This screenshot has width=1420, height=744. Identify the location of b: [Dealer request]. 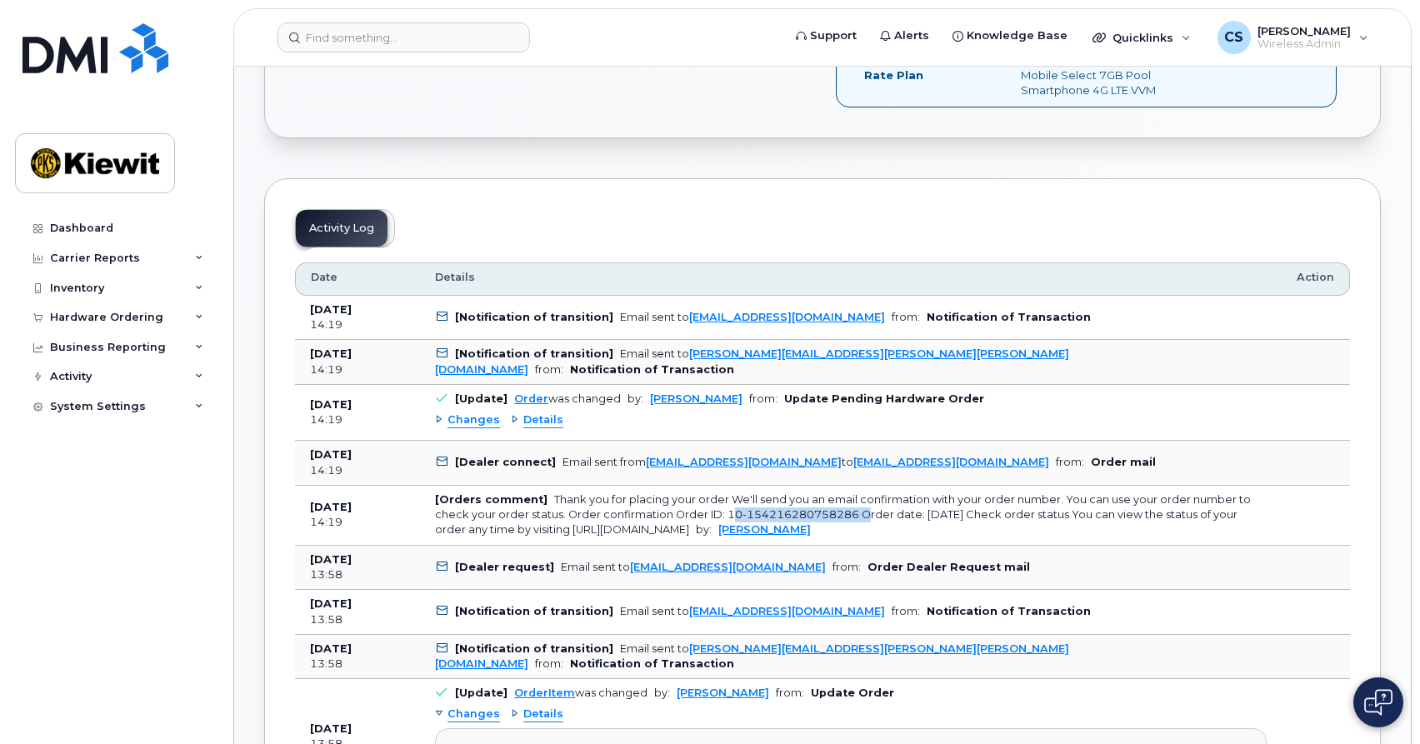
(504, 567).